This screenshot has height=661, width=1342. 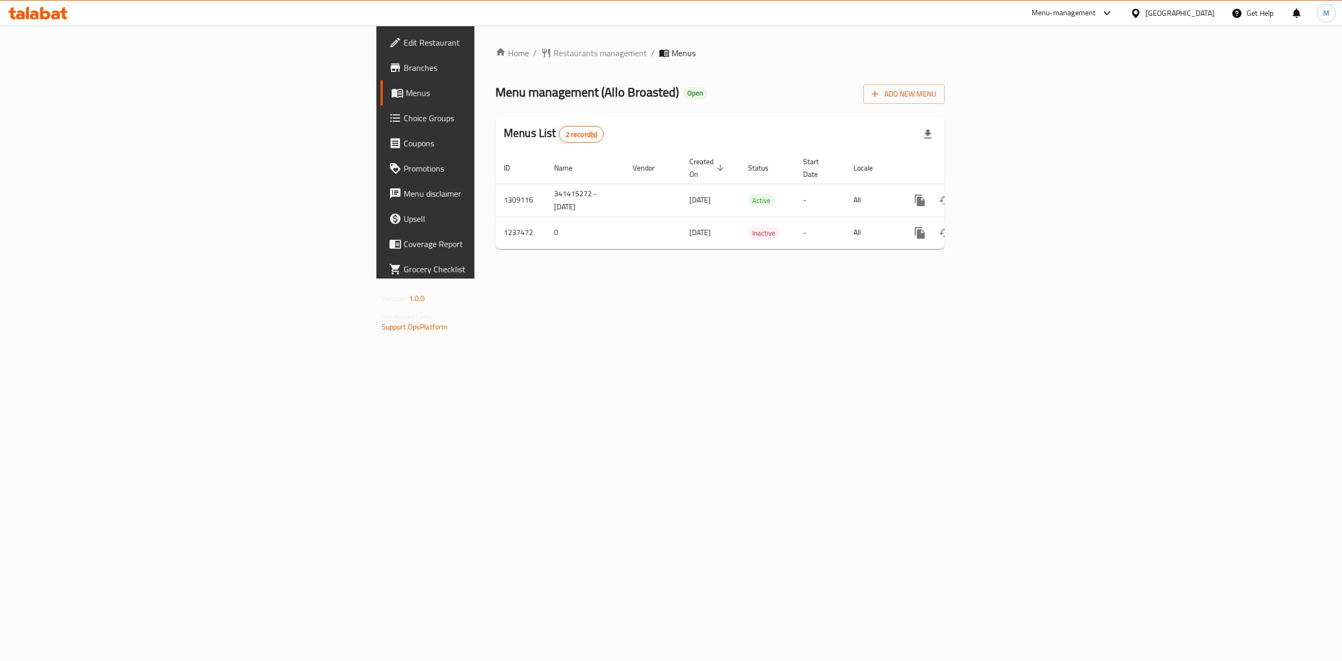 What do you see at coordinates (1326, 13) in the screenshot?
I see `span: M` at bounding box center [1326, 13].